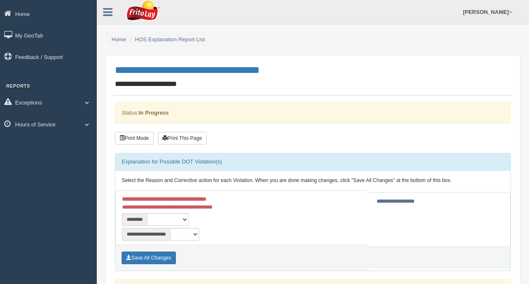  What do you see at coordinates (313, 180) in the screenshot?
I see `div: Select the Reason and Corrective action for each Violation. When you are done making changes, cli...` at bounding box center [313, 180].